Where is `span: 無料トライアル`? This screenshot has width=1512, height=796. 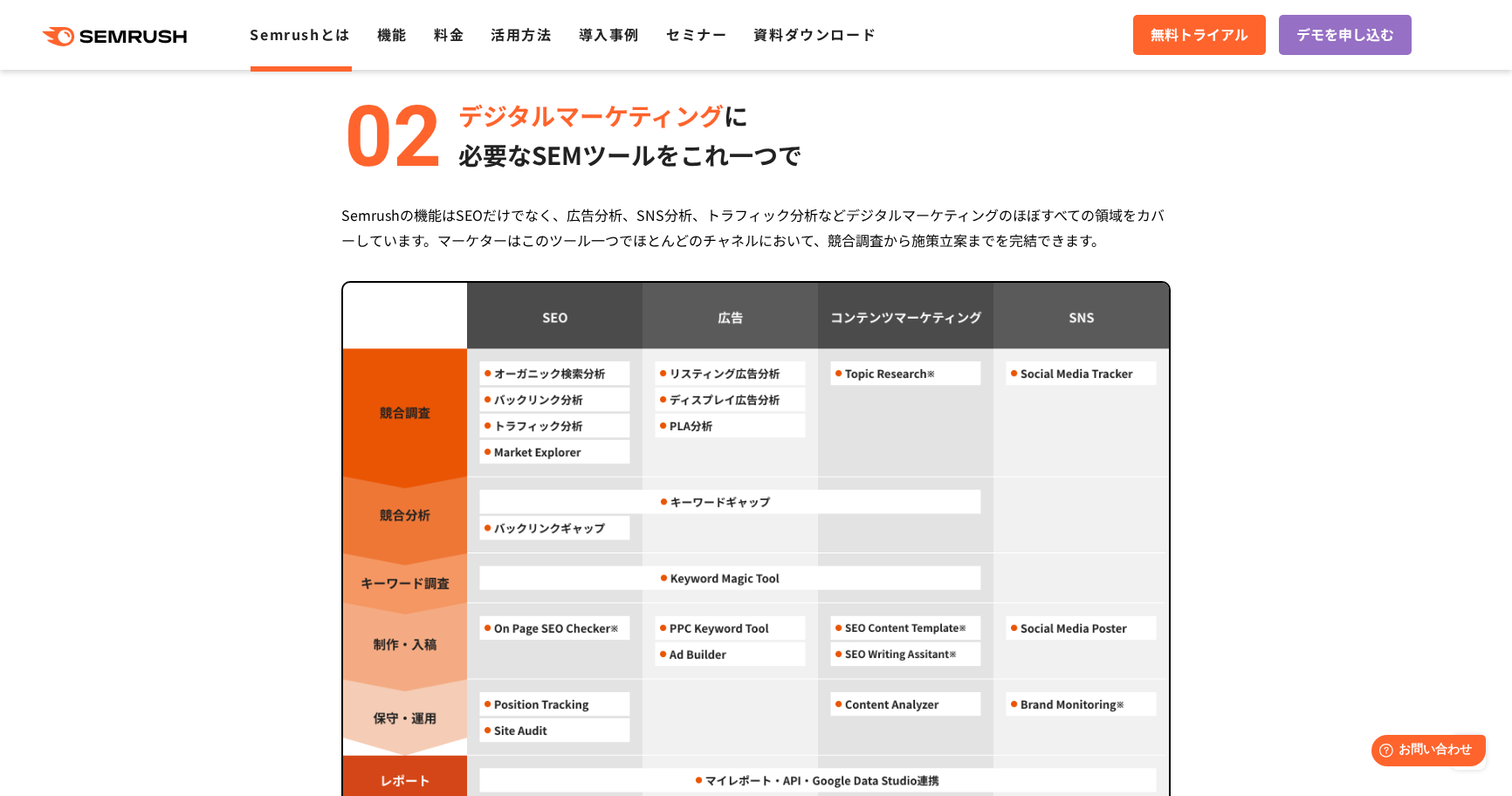
span: 無料トライアル is located at coordinates (1199, 35).